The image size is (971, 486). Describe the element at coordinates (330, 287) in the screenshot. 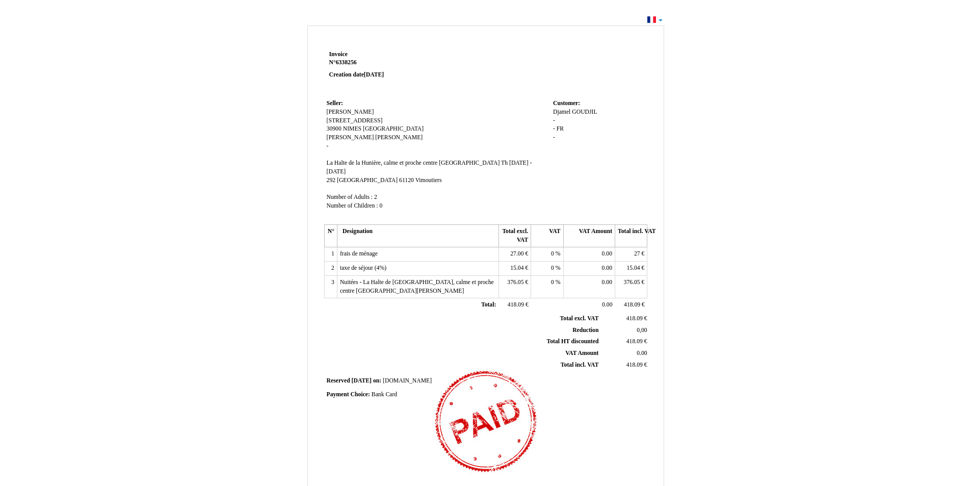

I see `td: 3` at that location.